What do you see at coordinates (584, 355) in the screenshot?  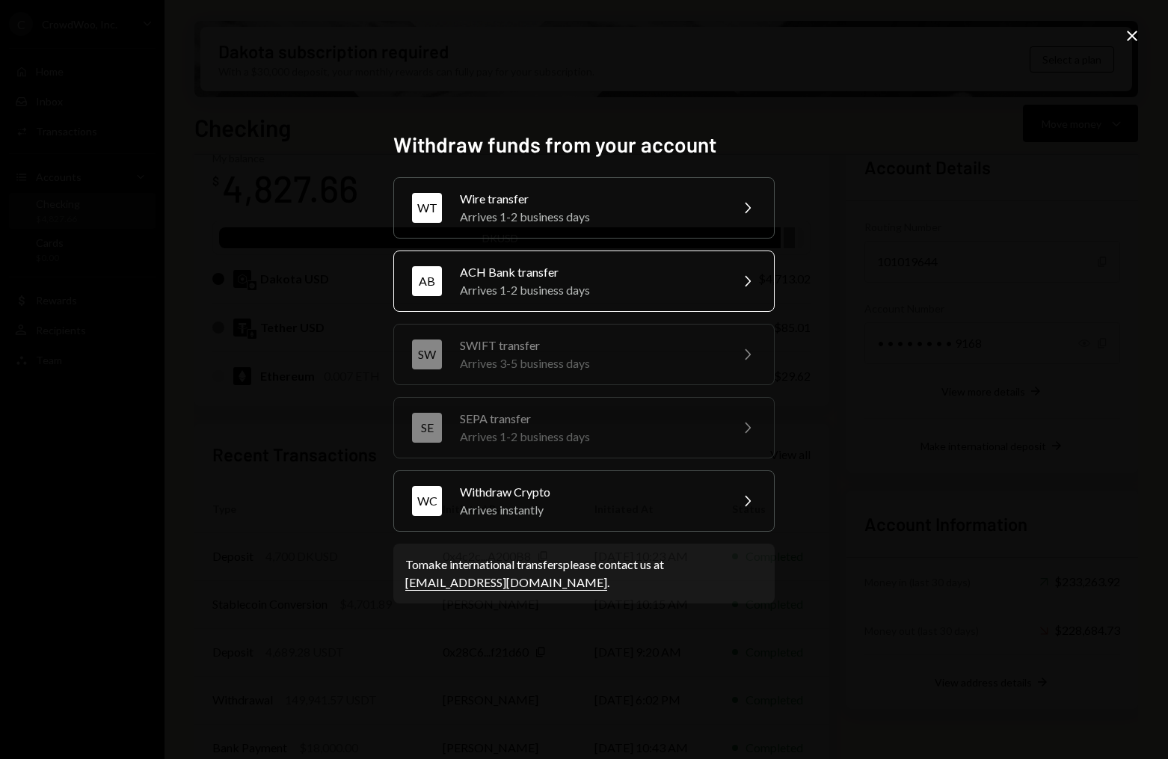 I see `button: SWSWIFT transferArrives 3-5 business days` at bounding box center [584, 355].